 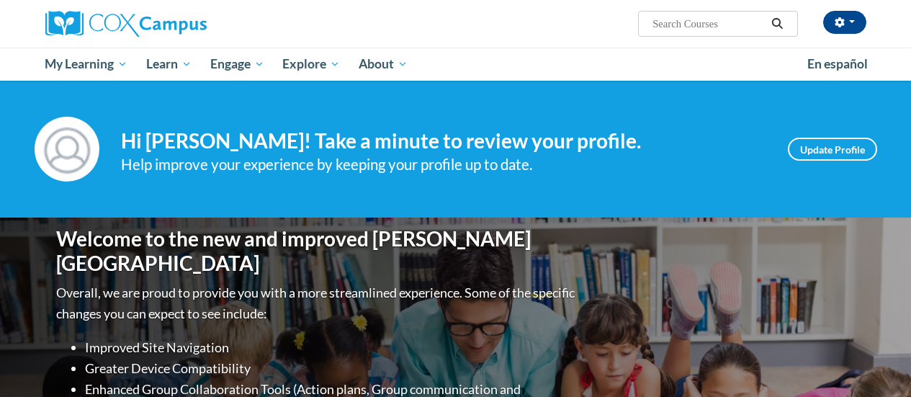 What do you see at coordinates (317, 303) in the screenshot?
I see `p: Overall, we are proud to provide you with a more streamlined experience. Some of the specific cha...` at bounding box center [317, 303].